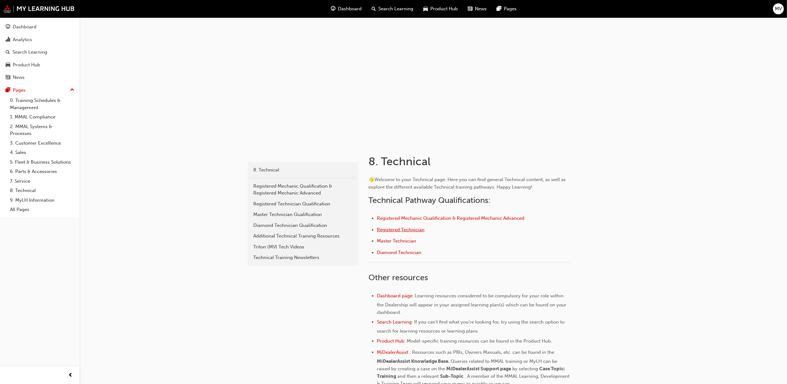  I want to click on span: MiDealerAssist Knowledge Base., so click(413, 361).